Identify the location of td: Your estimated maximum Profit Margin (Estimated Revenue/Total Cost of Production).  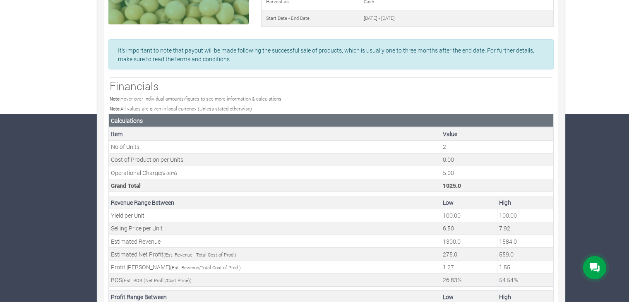
(525, 267).